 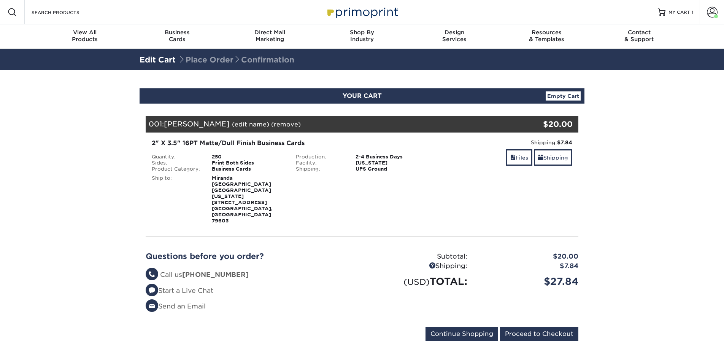 I want to click on div: Facility:, so click(x=320, y=163).